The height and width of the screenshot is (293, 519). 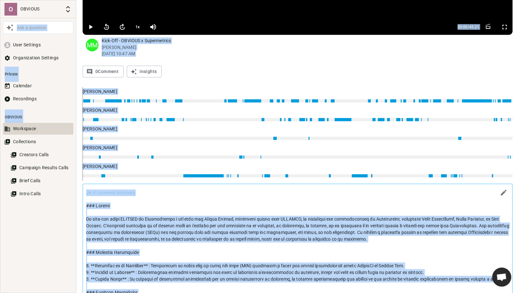 What do you see at coordinates (103, 71) in the screenshot?
I see `button: 0Comment` at bounding box center [103, 71].